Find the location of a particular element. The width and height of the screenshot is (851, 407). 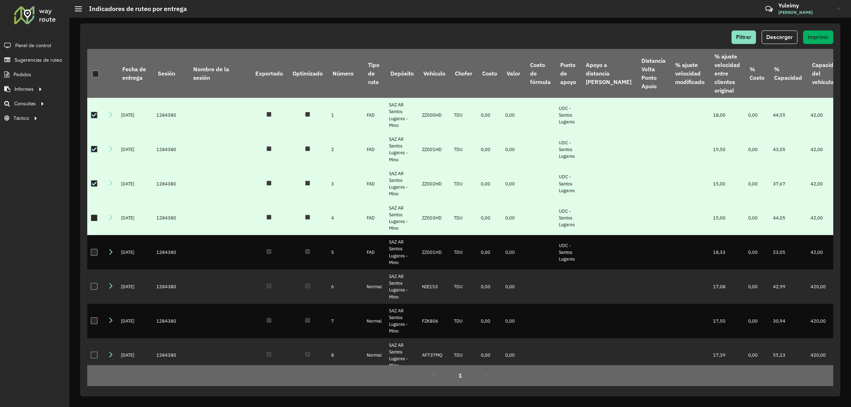

td: 17,39 is located at coordinates (727, 355).